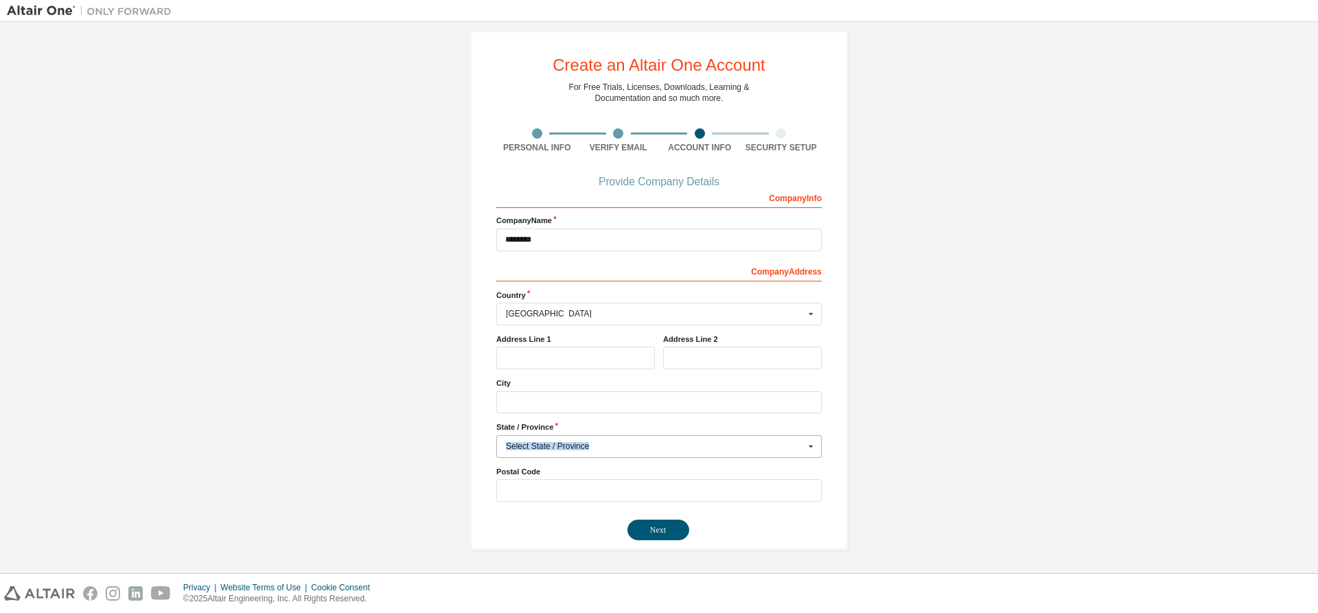 This screenshot has height=613, width=1318. Describe the element at coordinates (659, 182) in the screenshot. I see `div: Provide Company Details` at that location.